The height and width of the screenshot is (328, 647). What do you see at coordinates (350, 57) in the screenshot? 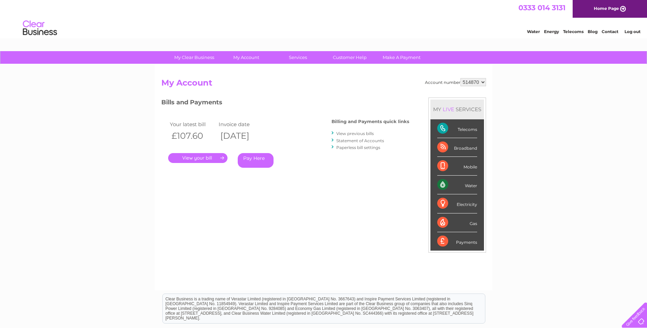
I see `a: Customer Help` at bounding box center [350, 57].